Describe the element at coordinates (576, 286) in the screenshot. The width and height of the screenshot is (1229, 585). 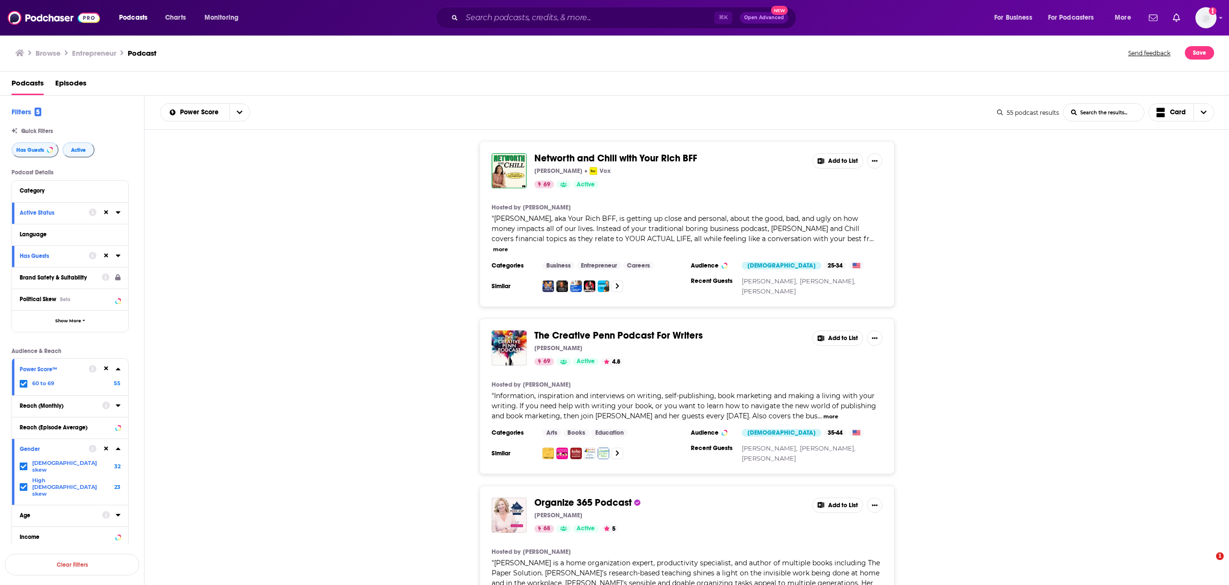
I see `a: Closing Bell` at that location.